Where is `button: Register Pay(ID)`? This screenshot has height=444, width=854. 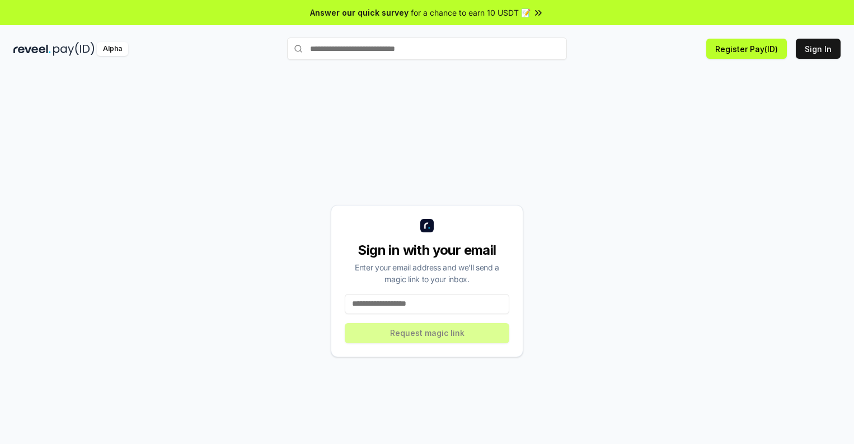
button: Register Pay(ID) is located at coordinates (746, 49).